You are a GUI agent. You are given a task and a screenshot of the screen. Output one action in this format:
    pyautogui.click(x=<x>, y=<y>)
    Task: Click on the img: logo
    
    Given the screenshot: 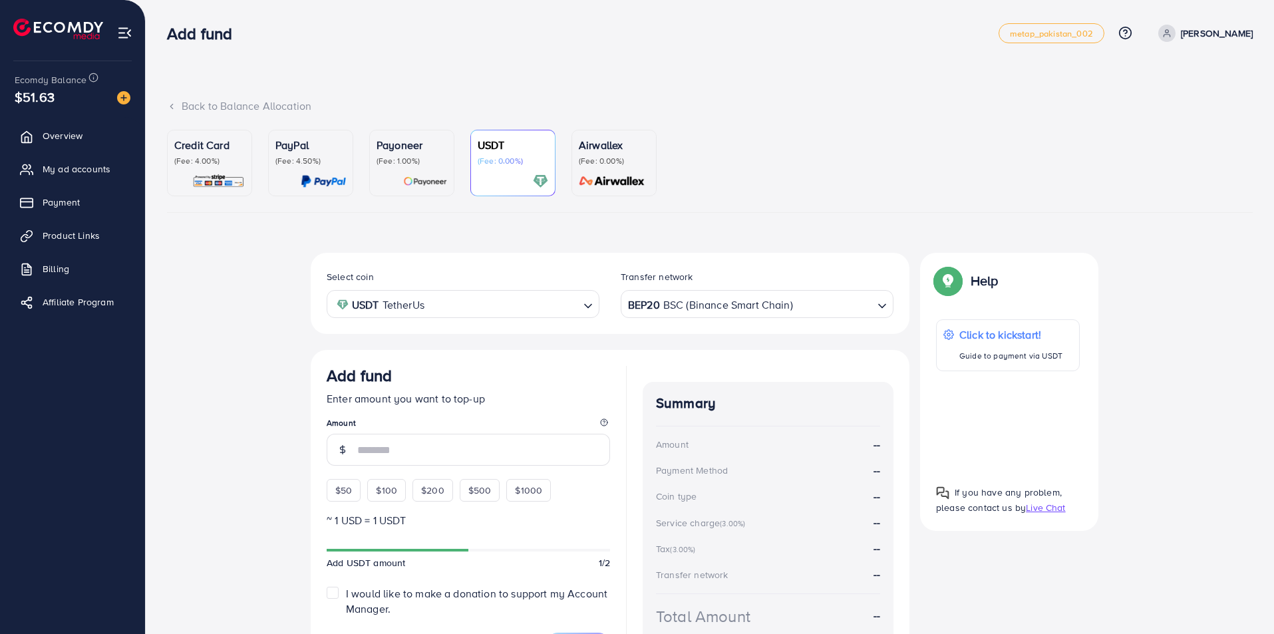 What is the action you would take?
    pyautogui.click(x=58, y=29)
    